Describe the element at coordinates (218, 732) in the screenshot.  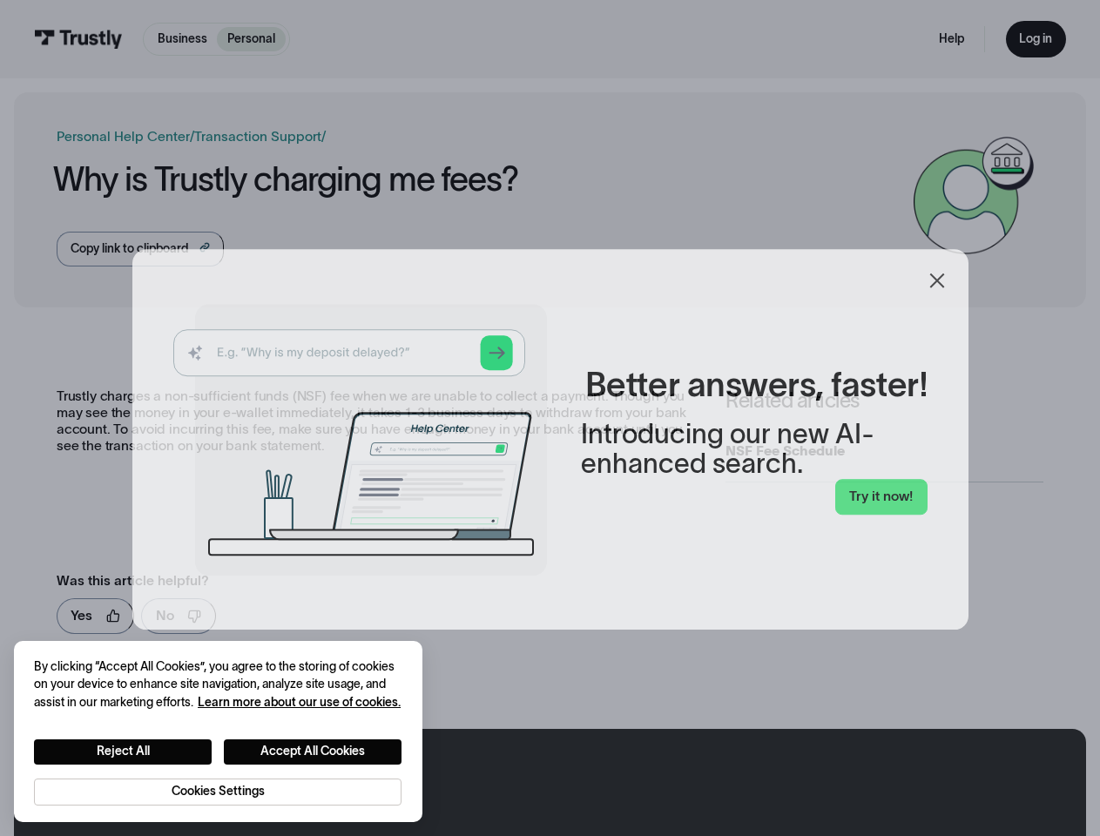
I see `div: Privacy` at that location.